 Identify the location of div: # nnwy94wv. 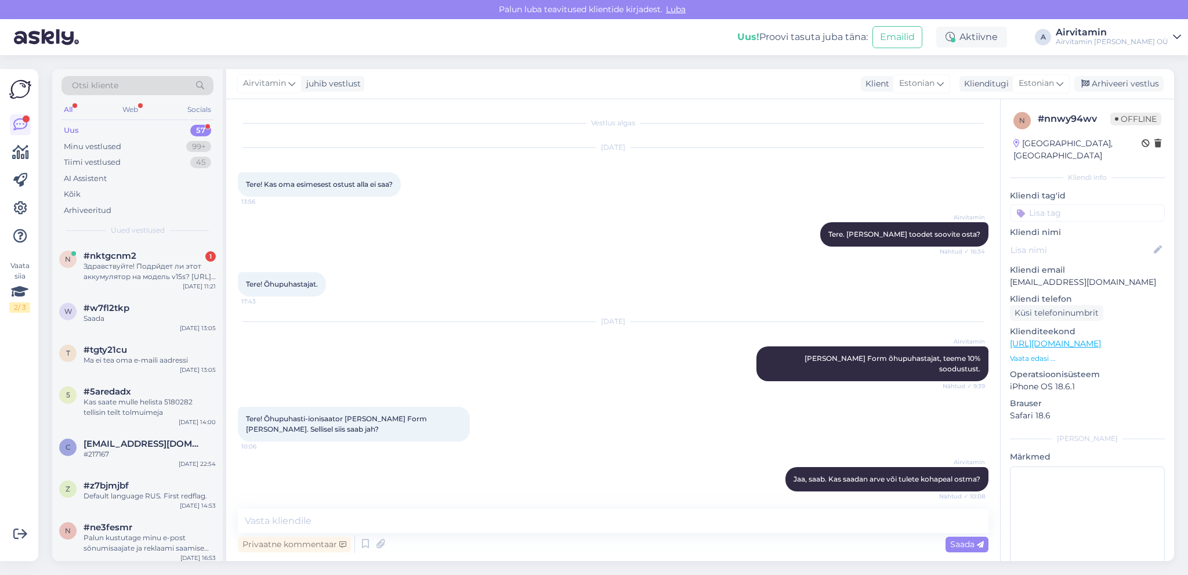
(1074, 119).